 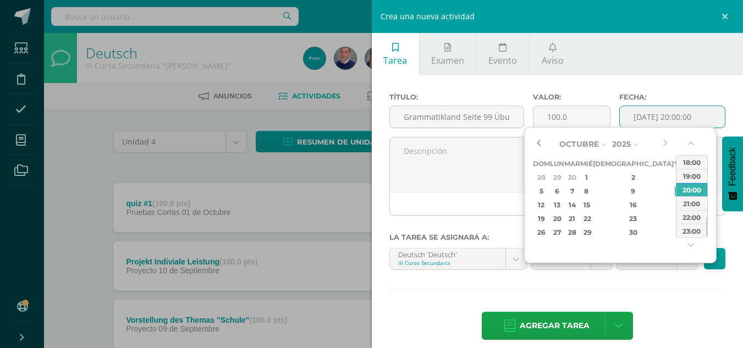 What do you see at coordinates (395, 60) in the screenshot?
I see `span: Tarea` at bounding box center [395, 60].